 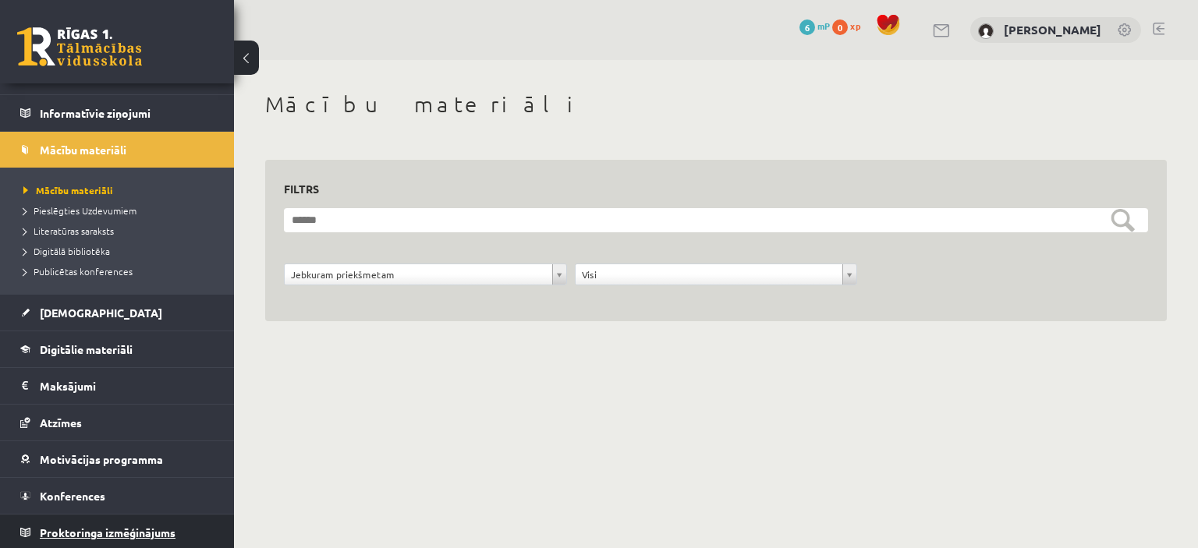 What do you see at coordinates (986, 31) in the screenshot?
I see `img: Kristīne Saulīte` at bounding box center [986, 31].